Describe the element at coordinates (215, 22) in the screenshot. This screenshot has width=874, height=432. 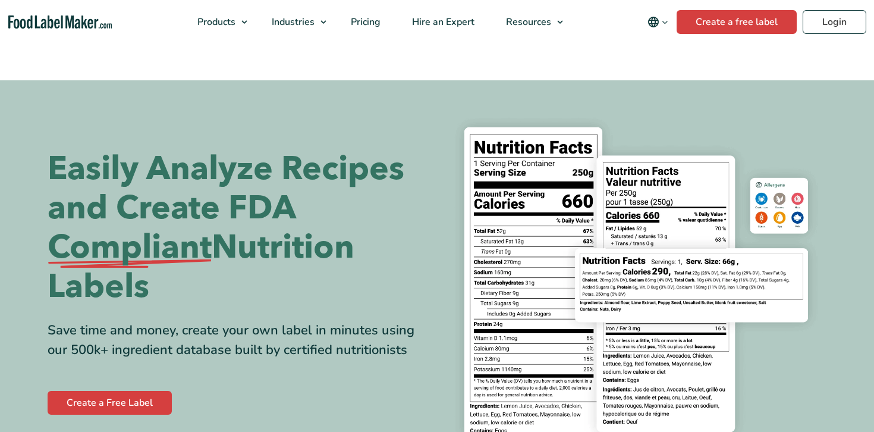
I see `span: Products` at that location.